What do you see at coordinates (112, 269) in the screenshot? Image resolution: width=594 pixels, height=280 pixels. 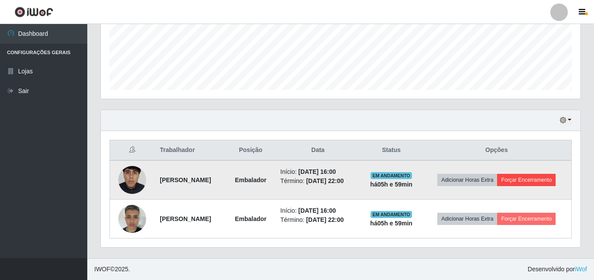 I see `span: © 2025 .` at bounding box center [112, 269].